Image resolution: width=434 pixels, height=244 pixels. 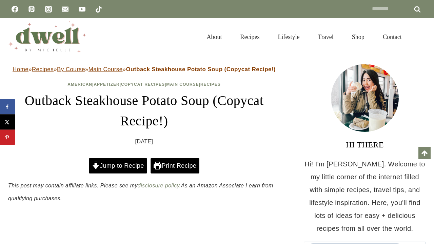 I want to click on a: Facebook, so click(x=15, y=9).